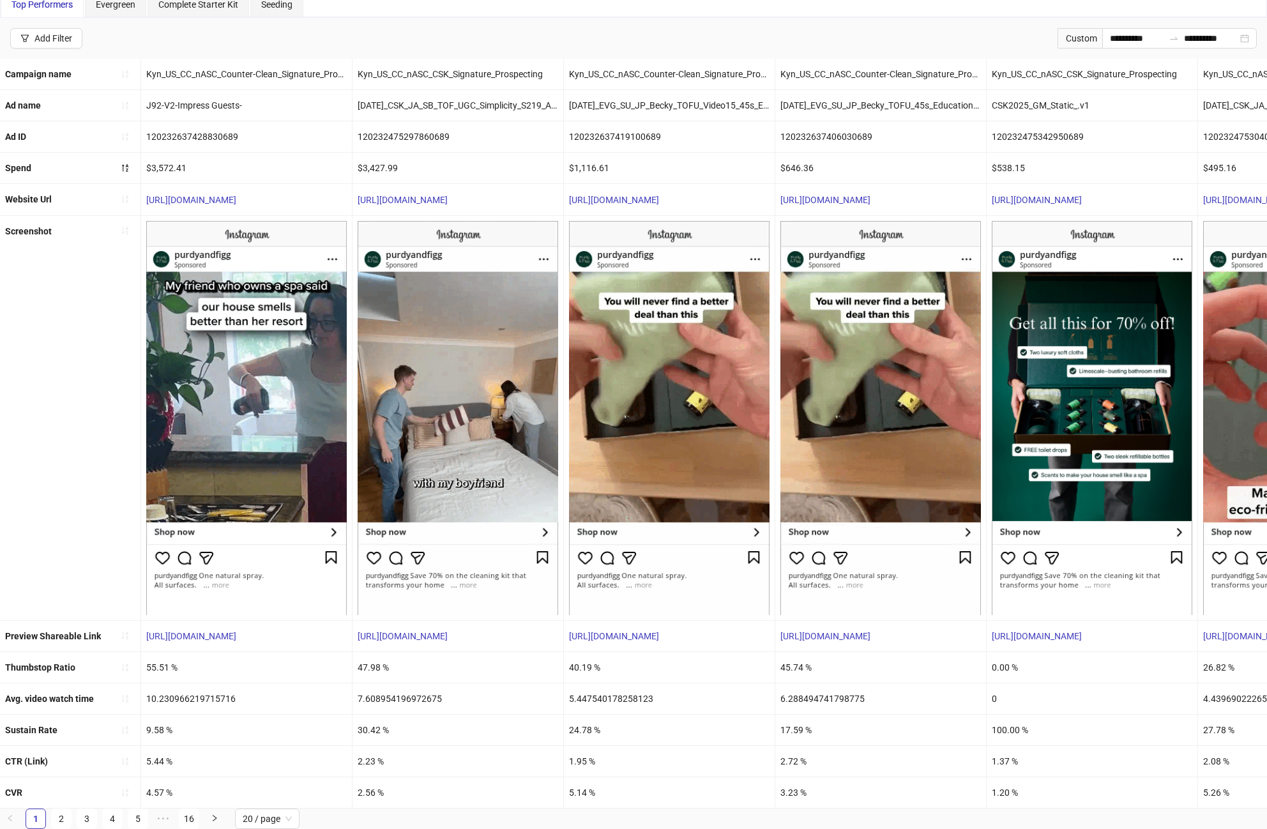  What do you see at coordinates (36, 819) in the screenshot?
I see `a: 1` at bounding box center [36, 819].